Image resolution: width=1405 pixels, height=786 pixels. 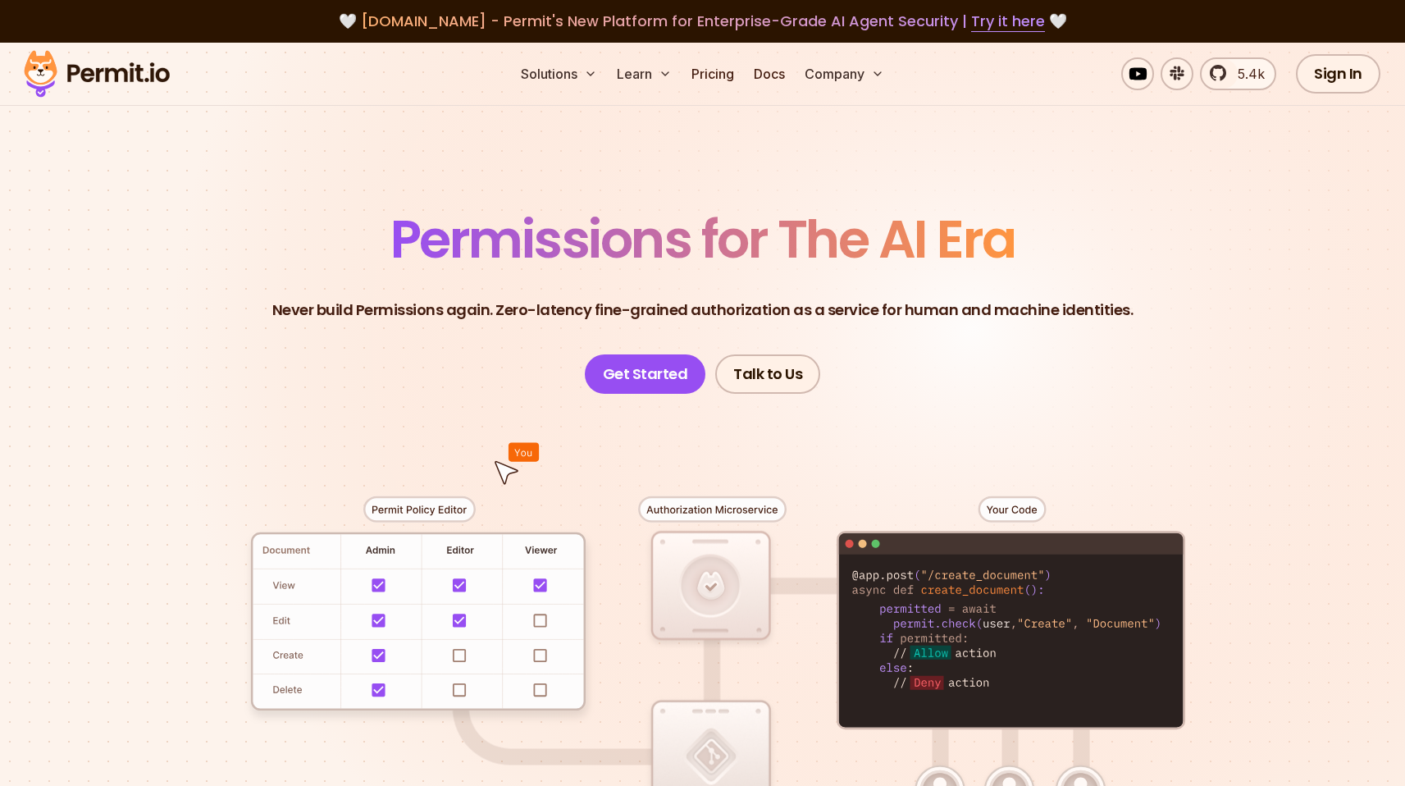 What do you see at coordinates (646, 374) in the screenshot?
I see `a: Get Started` at bounding box center [646, 374].